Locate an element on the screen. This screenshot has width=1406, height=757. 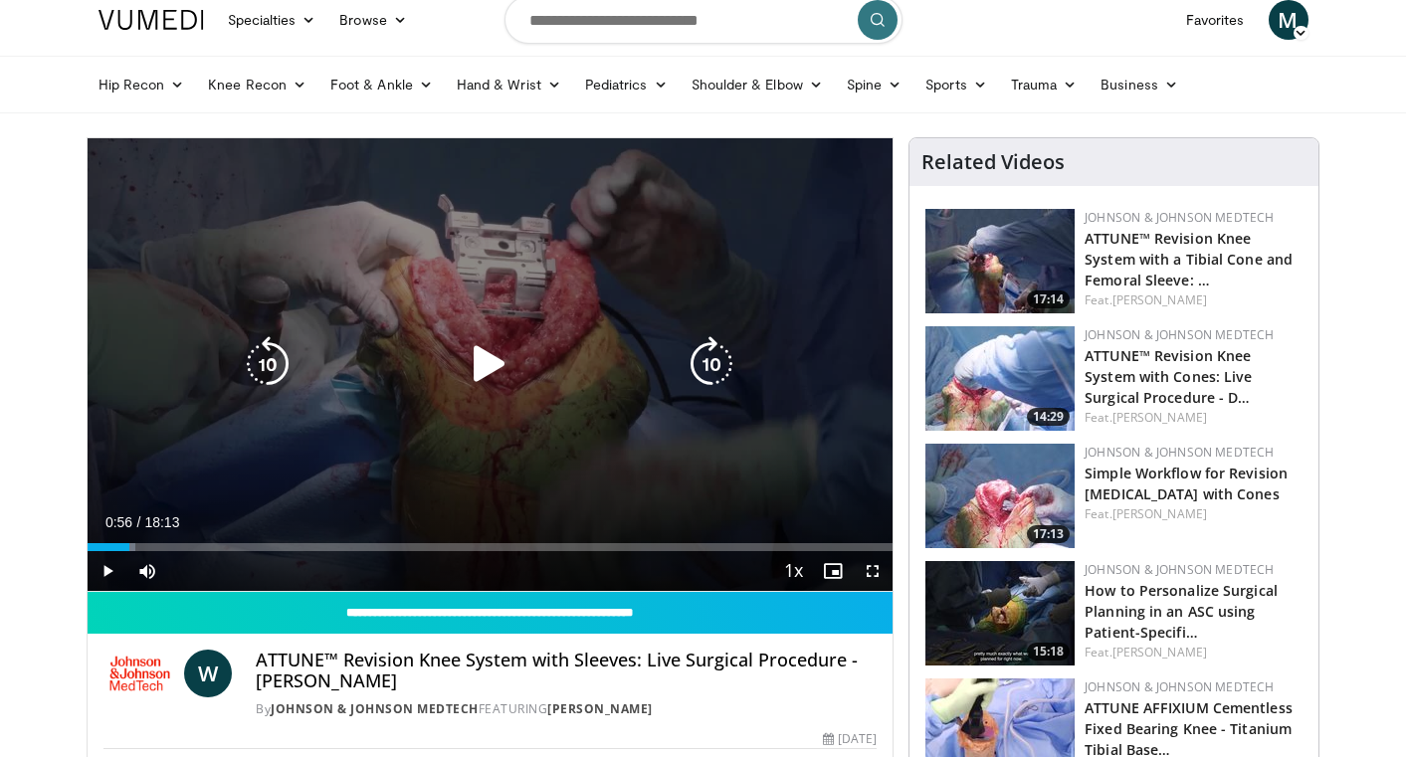
a: How to Personalize Surgical Planning in an ASC using Patient-Specifi… is located at coordinates (1181, 611).